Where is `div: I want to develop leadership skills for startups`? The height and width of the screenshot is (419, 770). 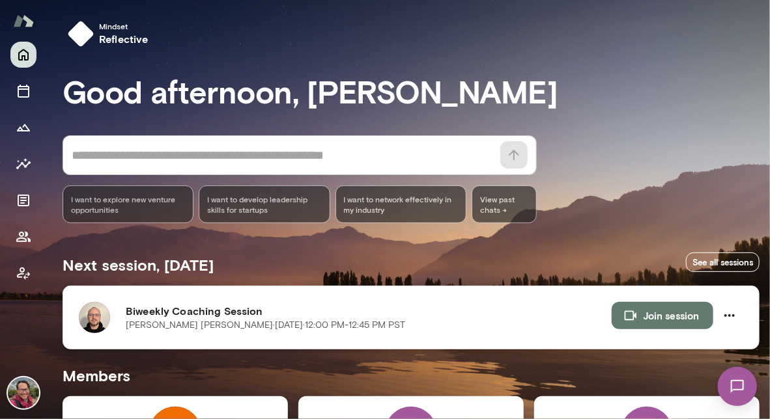 div: I want to develop leadership skills for startups is located at coordinates (264, 204).